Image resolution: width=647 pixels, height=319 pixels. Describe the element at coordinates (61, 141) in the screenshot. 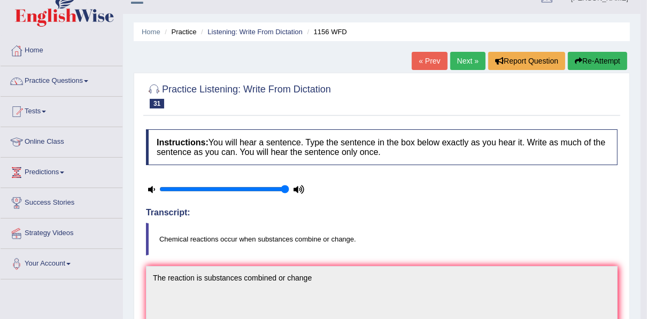

I see `a: Online Class` at that location.